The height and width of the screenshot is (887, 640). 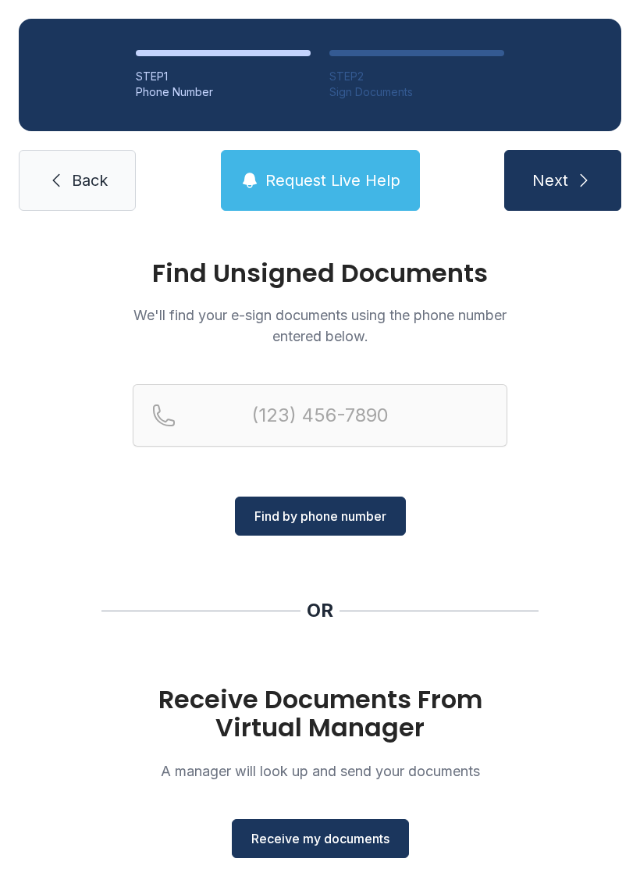 What do you see at coordinates (320, 273) in the screenshot?
I see `h1: Find Unsigned Documents` at bounding box center [320, 273].